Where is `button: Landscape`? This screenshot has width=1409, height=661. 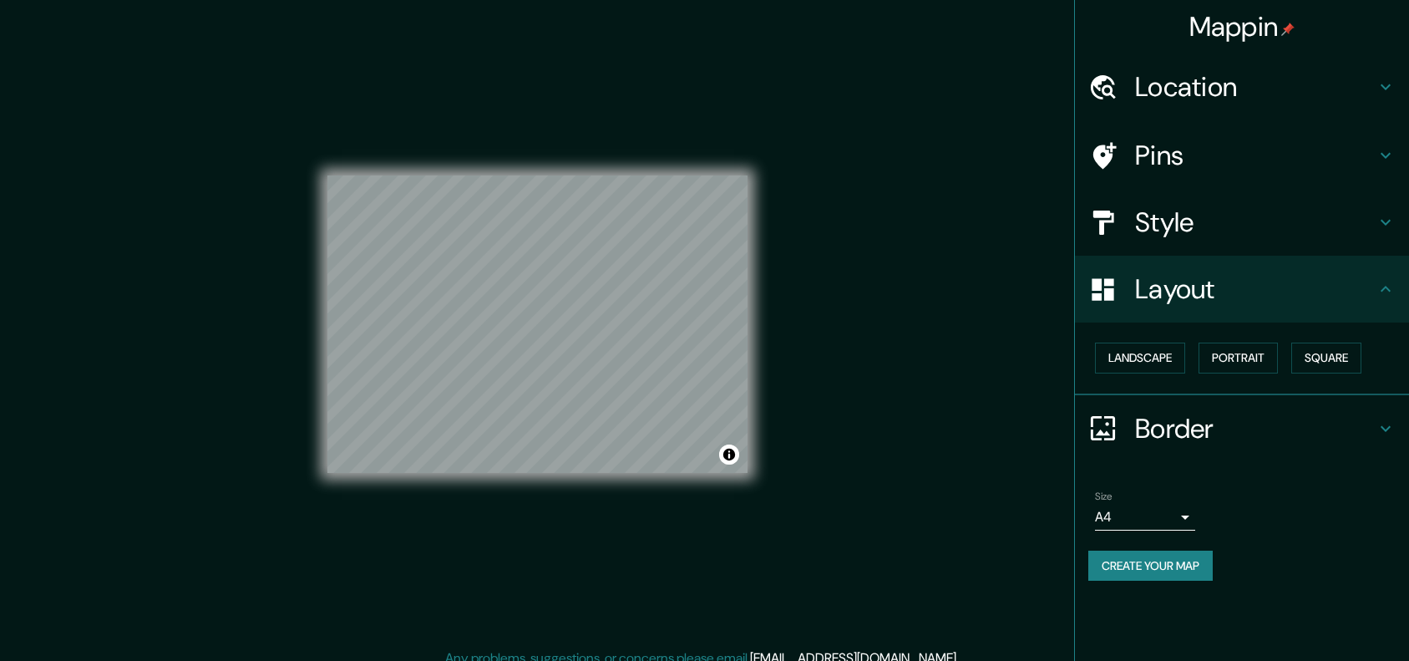 button: Landscape is located at coordinates (1140, 357).